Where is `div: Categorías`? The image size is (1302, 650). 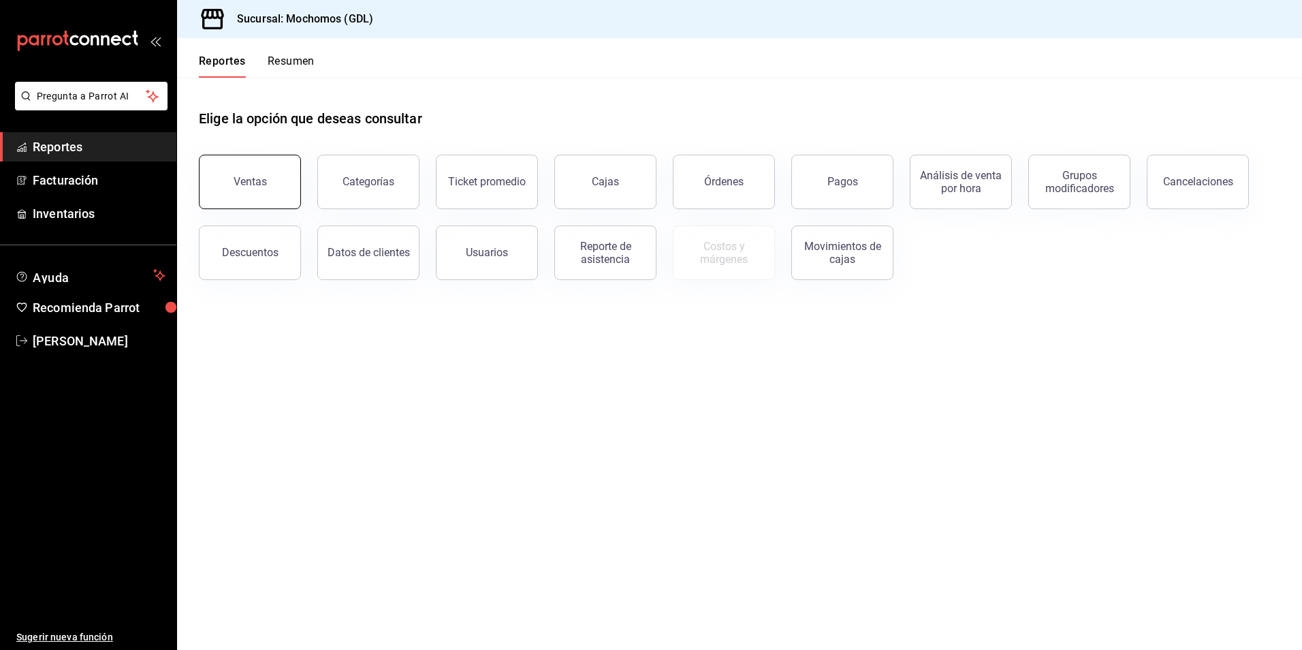
div: Categorías is located at coordinates (368, 181).